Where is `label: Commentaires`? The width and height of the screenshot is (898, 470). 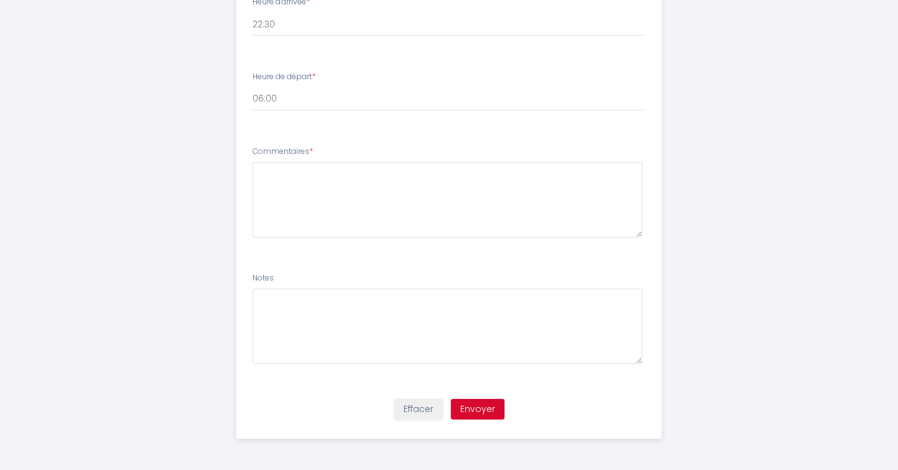 label: Commentaires is located at coordinates (283, 152).